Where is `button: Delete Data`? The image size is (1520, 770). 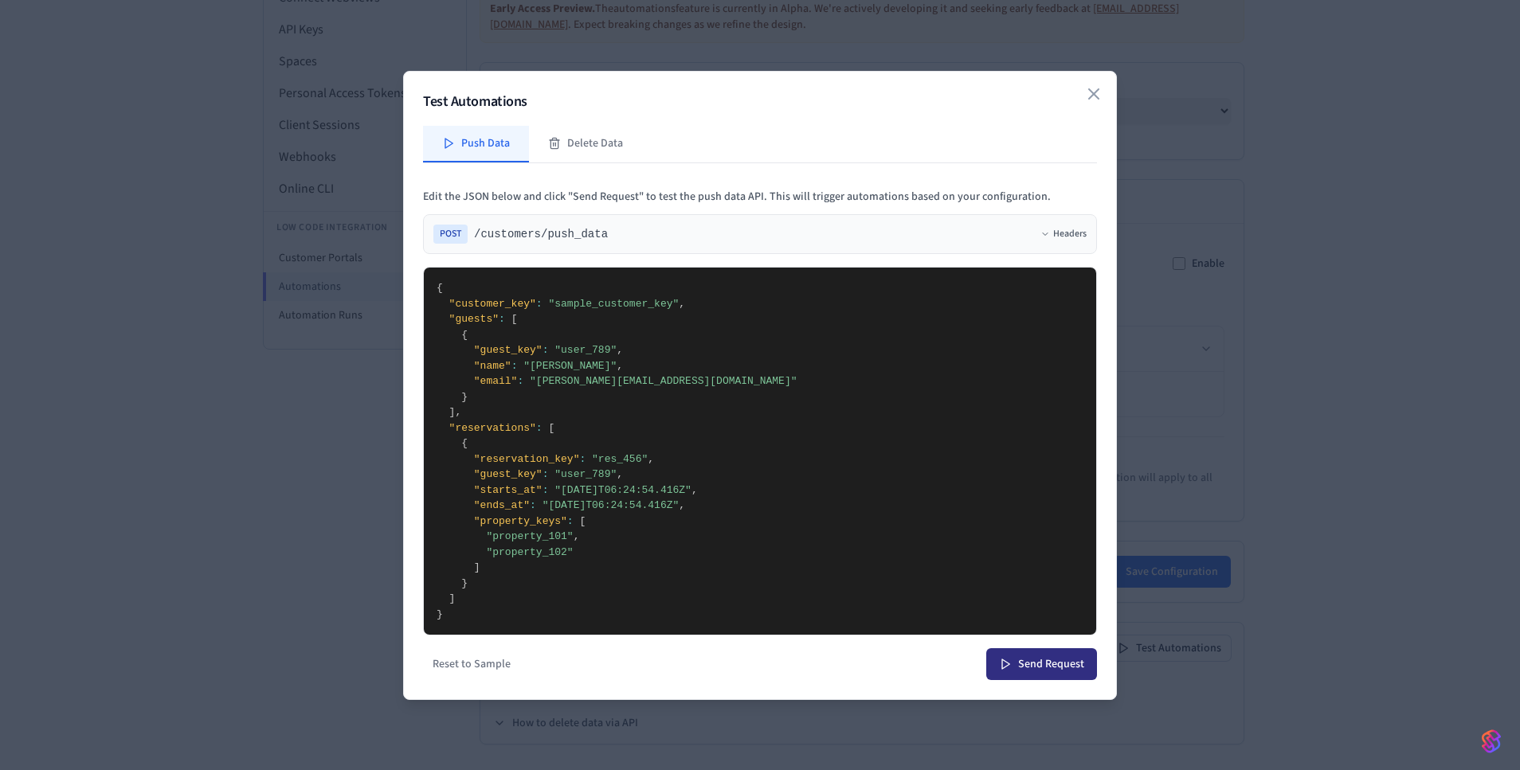
button: Delete Data is located at coordinates (585, 144).